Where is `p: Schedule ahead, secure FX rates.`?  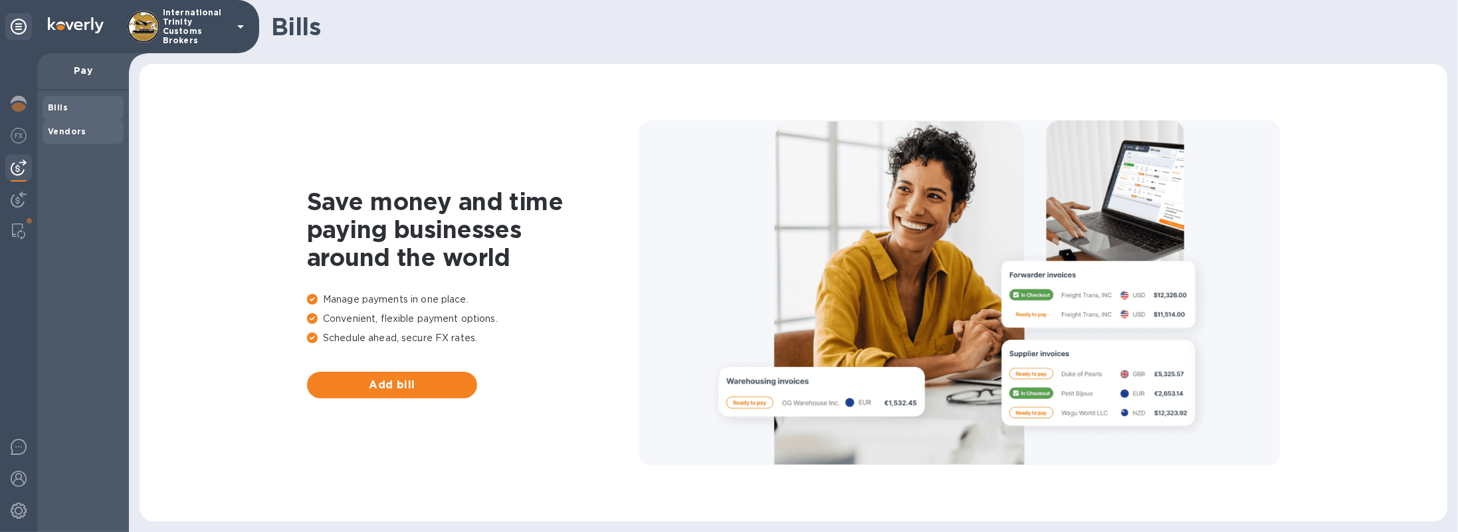
p: Schedule ahead, secure FX rates. is located at coordinates (473, 338).